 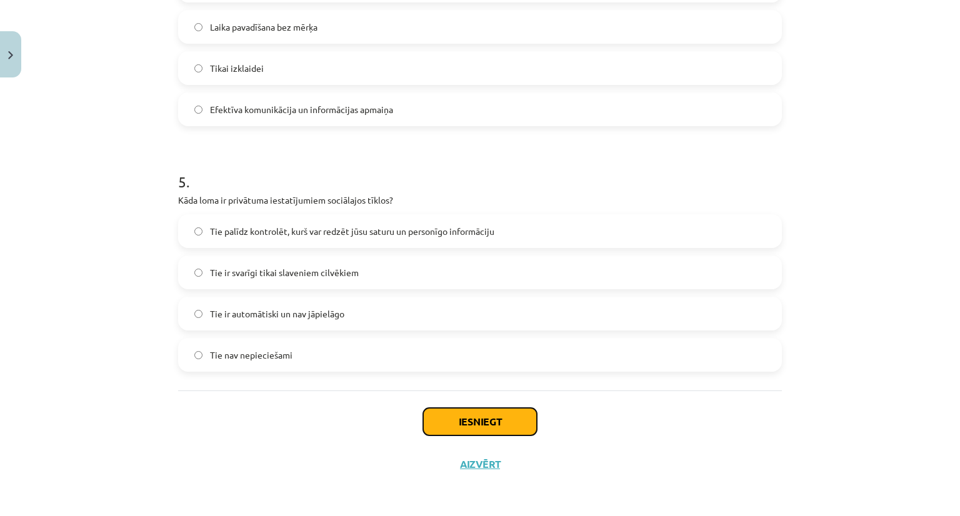 What do you see at coordinates (198, 314) in the screenshot?
I see `input: Tie ir automātiski un nav jāpielāgo` at bounding box center [198, 314].